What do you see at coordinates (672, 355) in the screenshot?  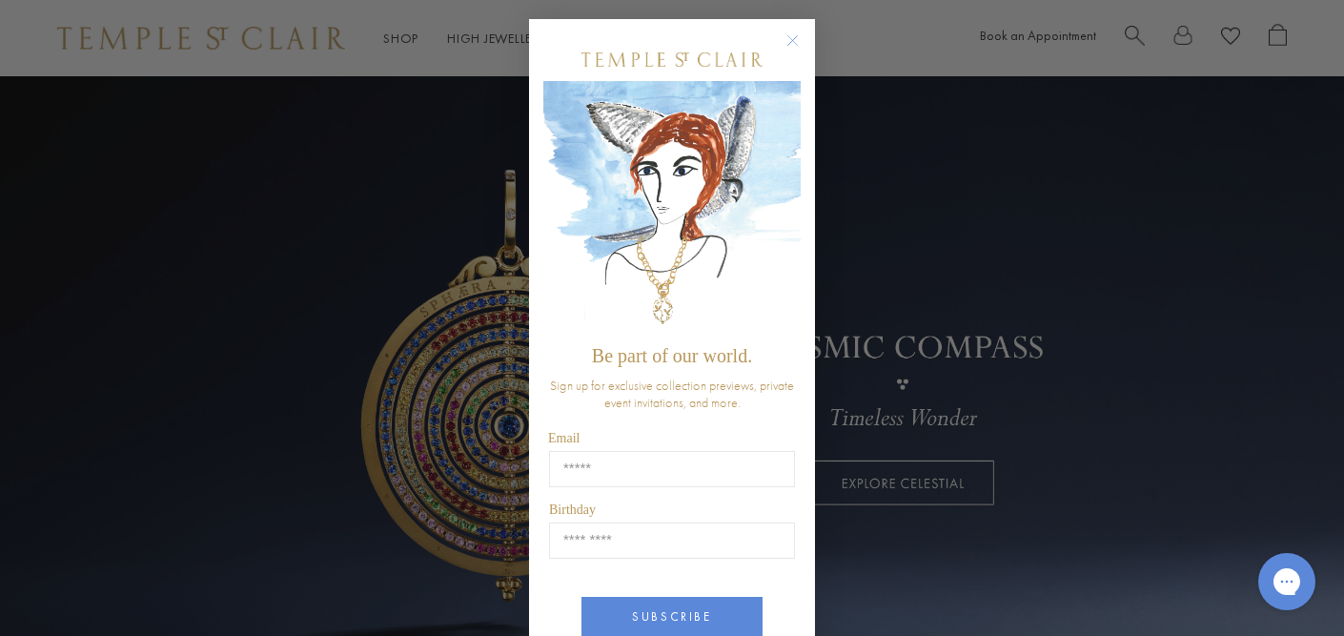 I see `span: Be part of our world.` at bounding box center [672, 355].